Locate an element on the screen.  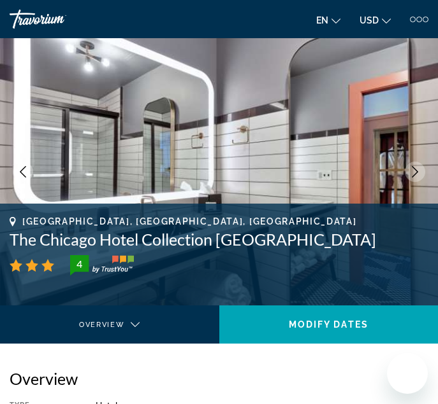
span: USD is located at coordinates (369, 20).